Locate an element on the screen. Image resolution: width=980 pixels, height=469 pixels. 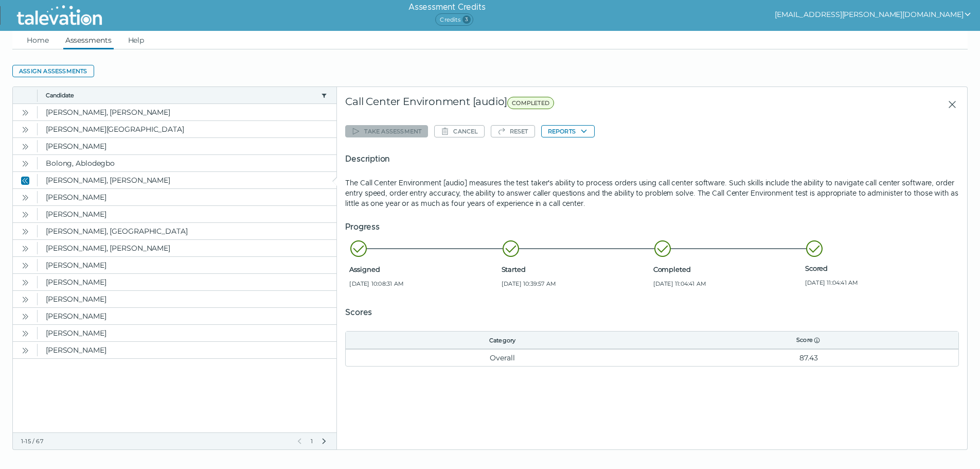
a: Help is located at coordinates (136, 40).